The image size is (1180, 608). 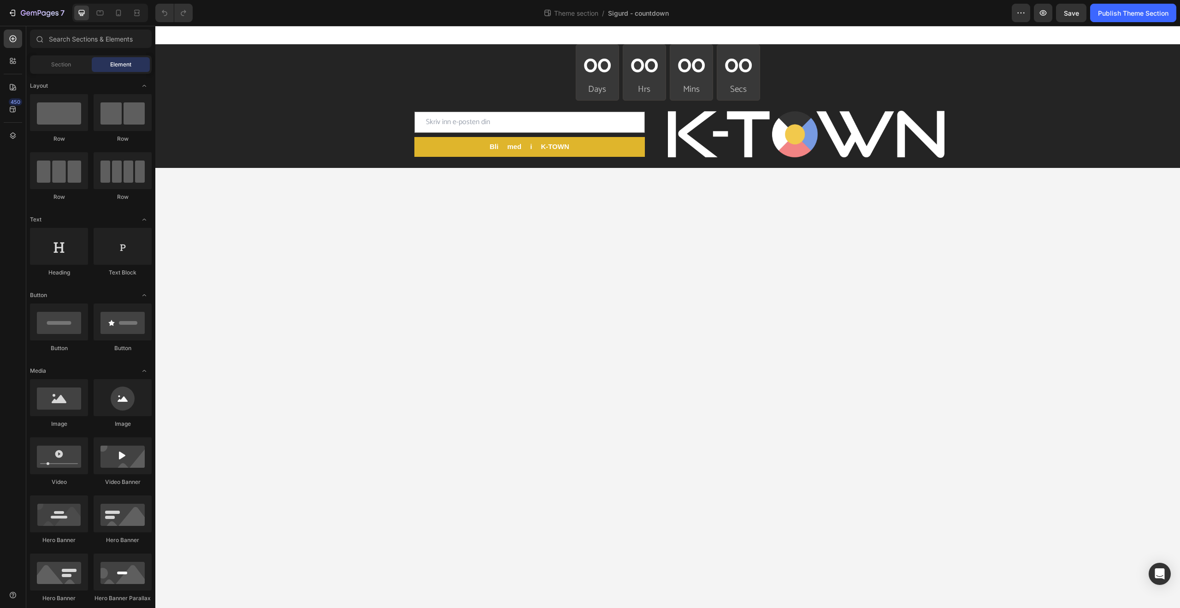 What do you see at coordinates (59, 482) in the screenshot?
I see `div: Video` at bounding box center [59, 482].